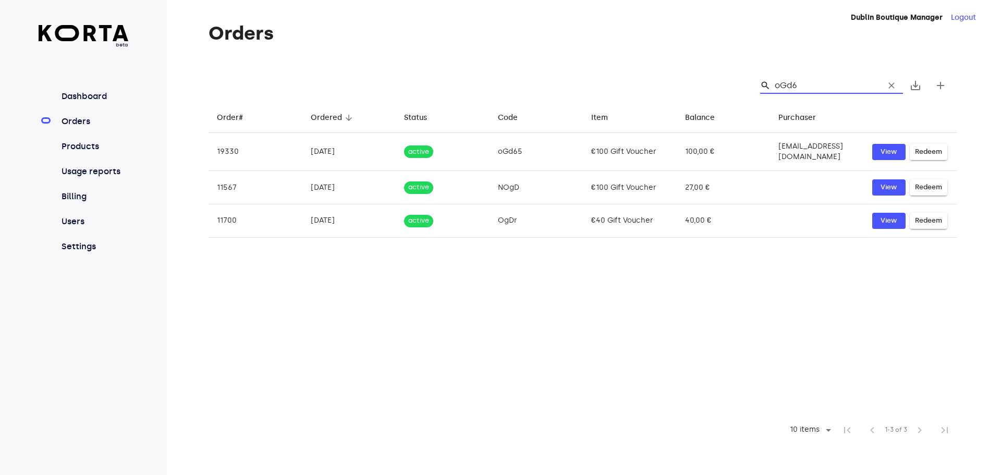  Describe the element at coordinates (945, 430) in the screenshot. I see `span: Last Page` at that location.